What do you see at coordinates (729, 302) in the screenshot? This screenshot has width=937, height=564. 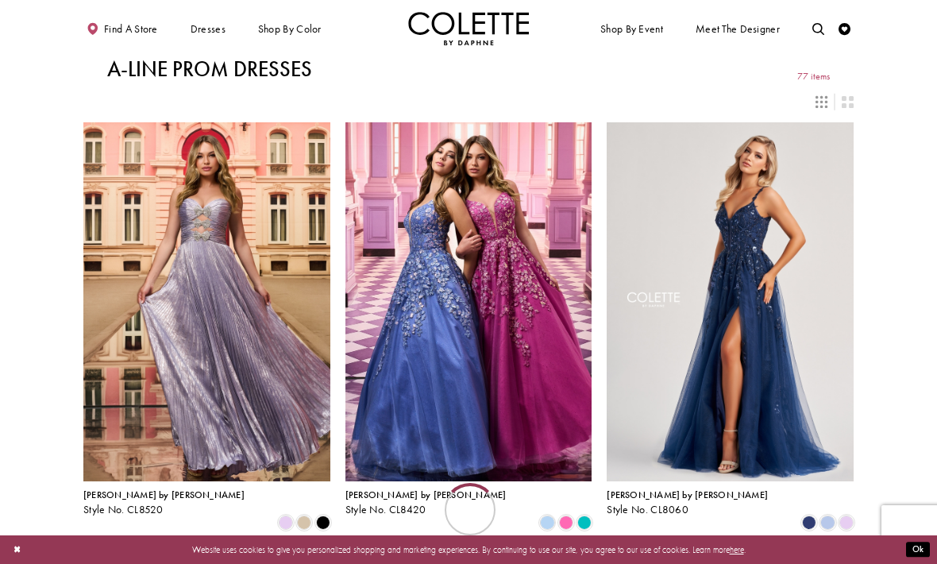 I see `a: Visit Colette by Daphne Style No. CL8060 Page` at bounding box center [729, 302].